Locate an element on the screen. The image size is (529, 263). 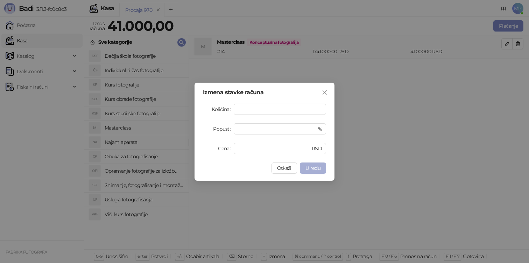
button: Close is located at coordinates (325, 92).